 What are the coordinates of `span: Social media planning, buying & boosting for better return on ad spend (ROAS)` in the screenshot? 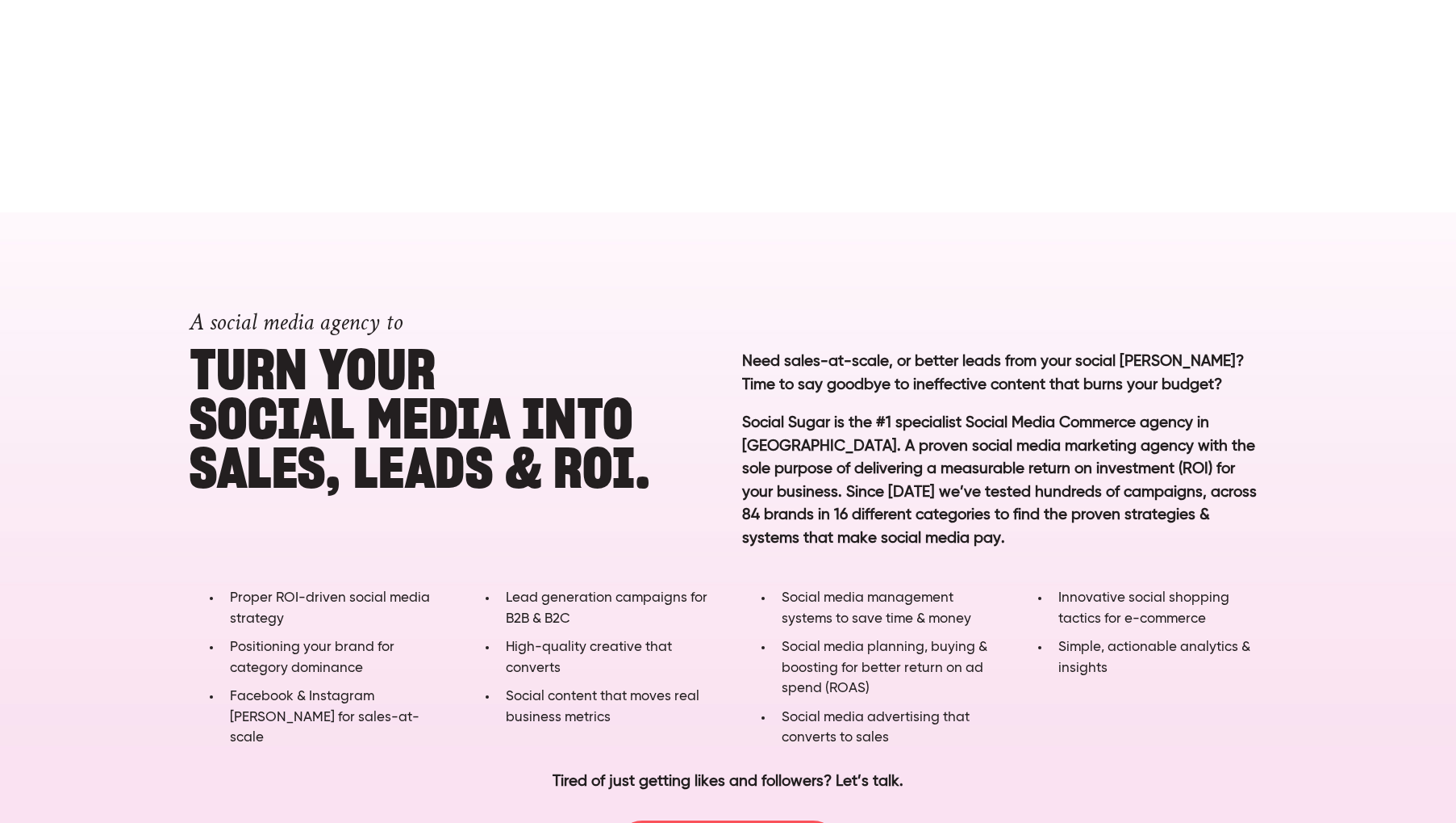 It's located at (884, 667).